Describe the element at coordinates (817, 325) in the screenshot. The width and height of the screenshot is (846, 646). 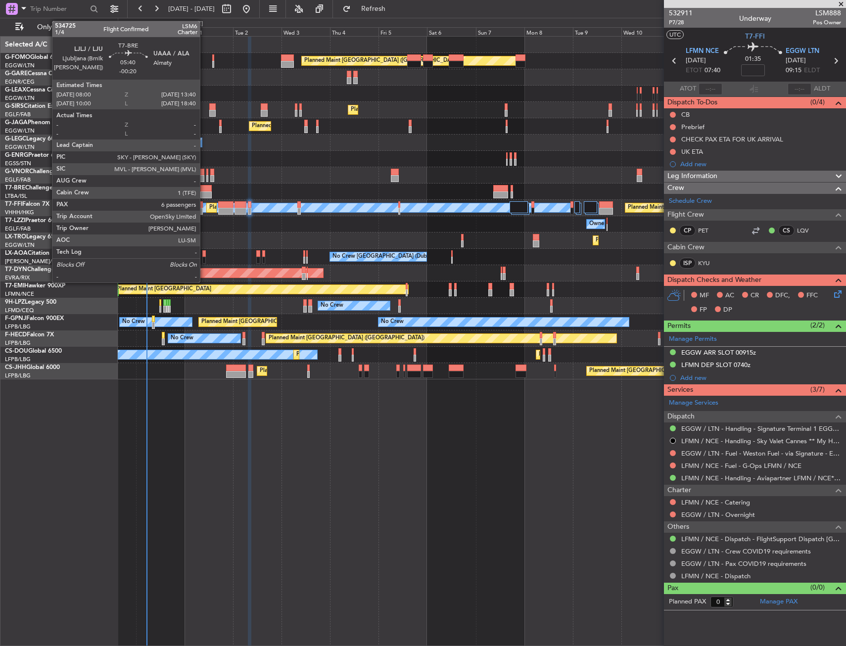
I see `span: (2/2)` at that location.